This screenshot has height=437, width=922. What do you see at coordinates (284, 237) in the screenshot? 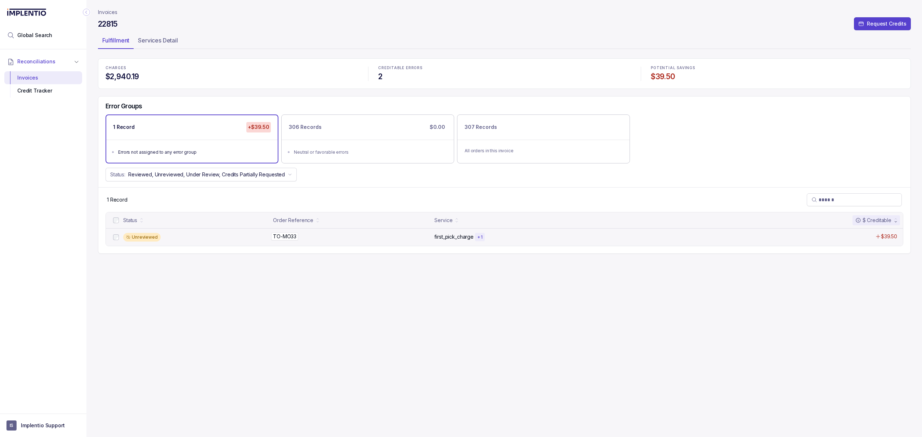
I see `p: TO-MO33` at bounding box center [284, 237].